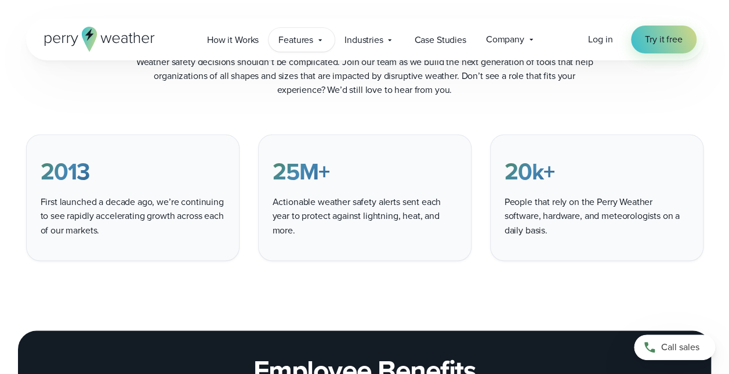  What do you see at coordinates (440, 40) in the screenshot?
I see `span: Case Studies` at bounding box center [440, 40].